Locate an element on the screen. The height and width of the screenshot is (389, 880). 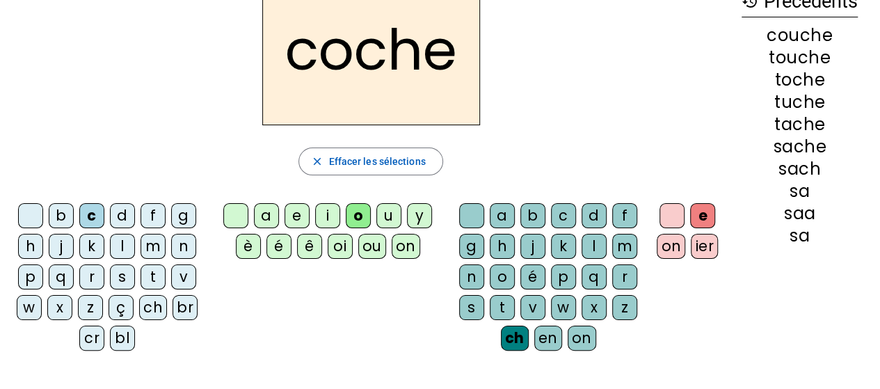
div: cr is located at coordinates (92, 338).